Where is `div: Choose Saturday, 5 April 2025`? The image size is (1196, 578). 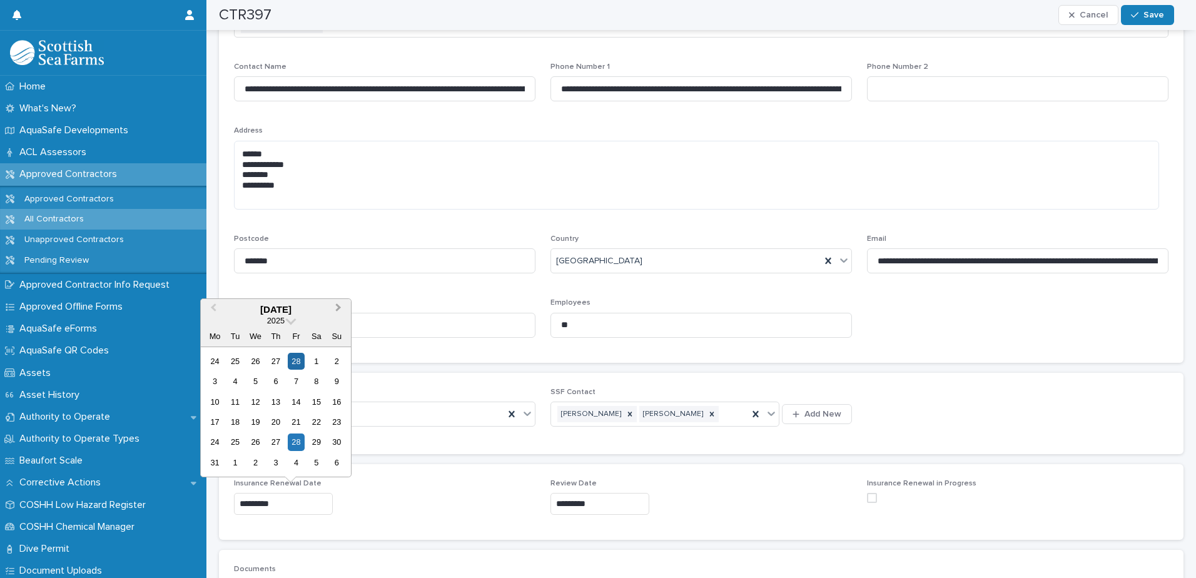 div: Choose Saturday, 5 April 2025 is located at coordinates (316, 462).